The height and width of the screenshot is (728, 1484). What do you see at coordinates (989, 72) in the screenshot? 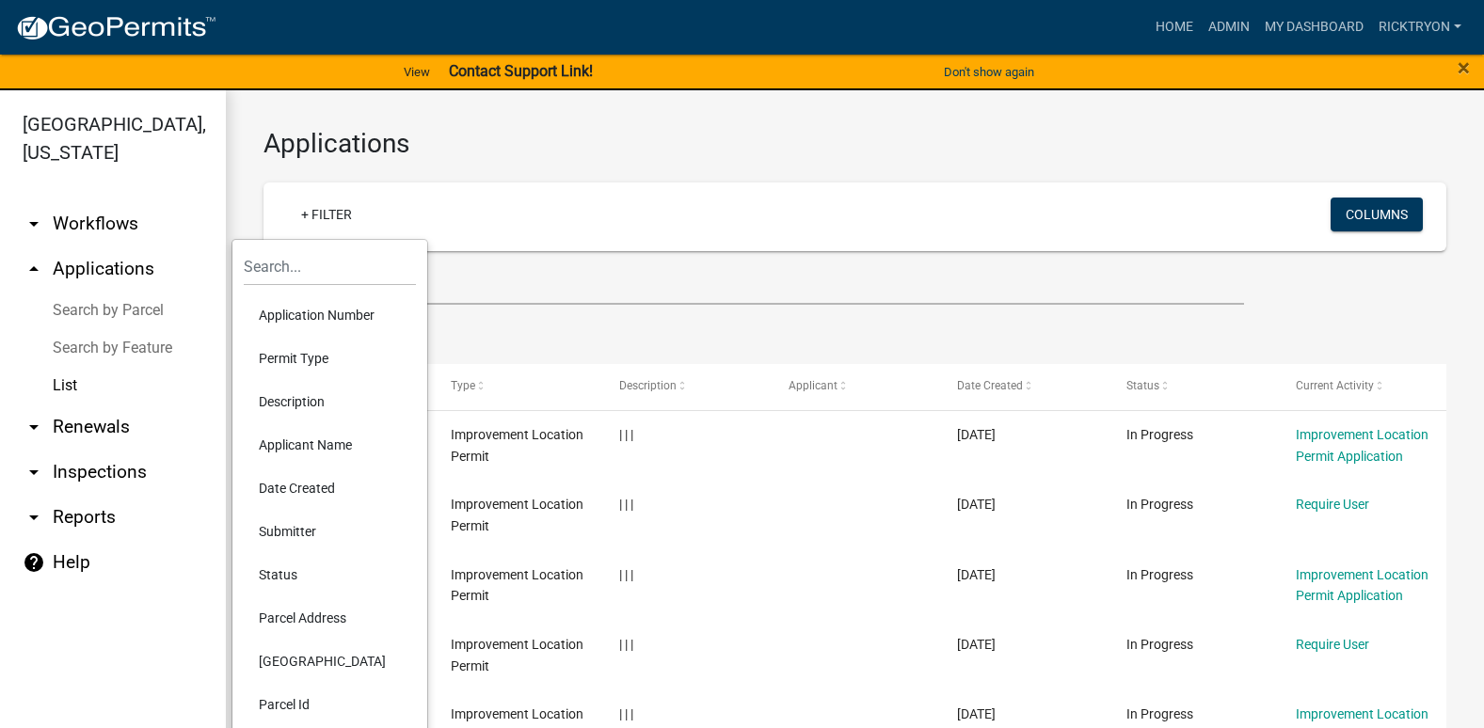
I see `button: Don't show again` at bounding box center [989, 72].